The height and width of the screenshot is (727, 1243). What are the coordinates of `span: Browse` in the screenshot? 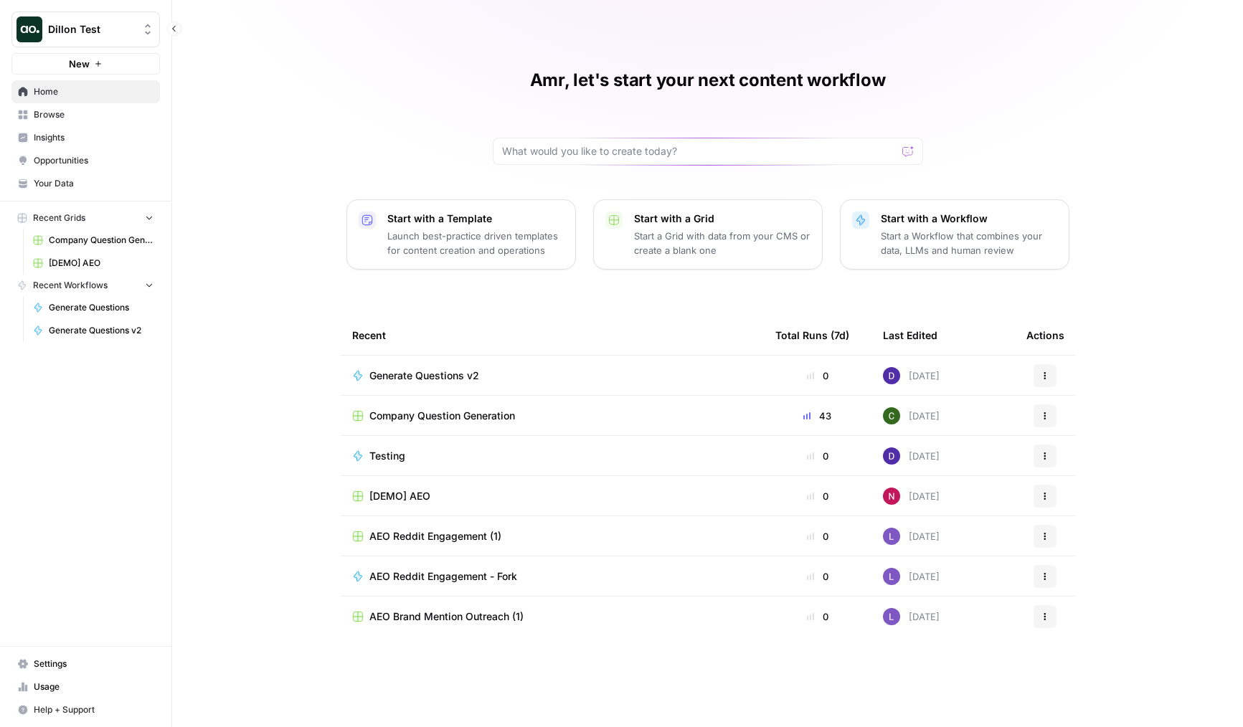 It's located at (93, 115).